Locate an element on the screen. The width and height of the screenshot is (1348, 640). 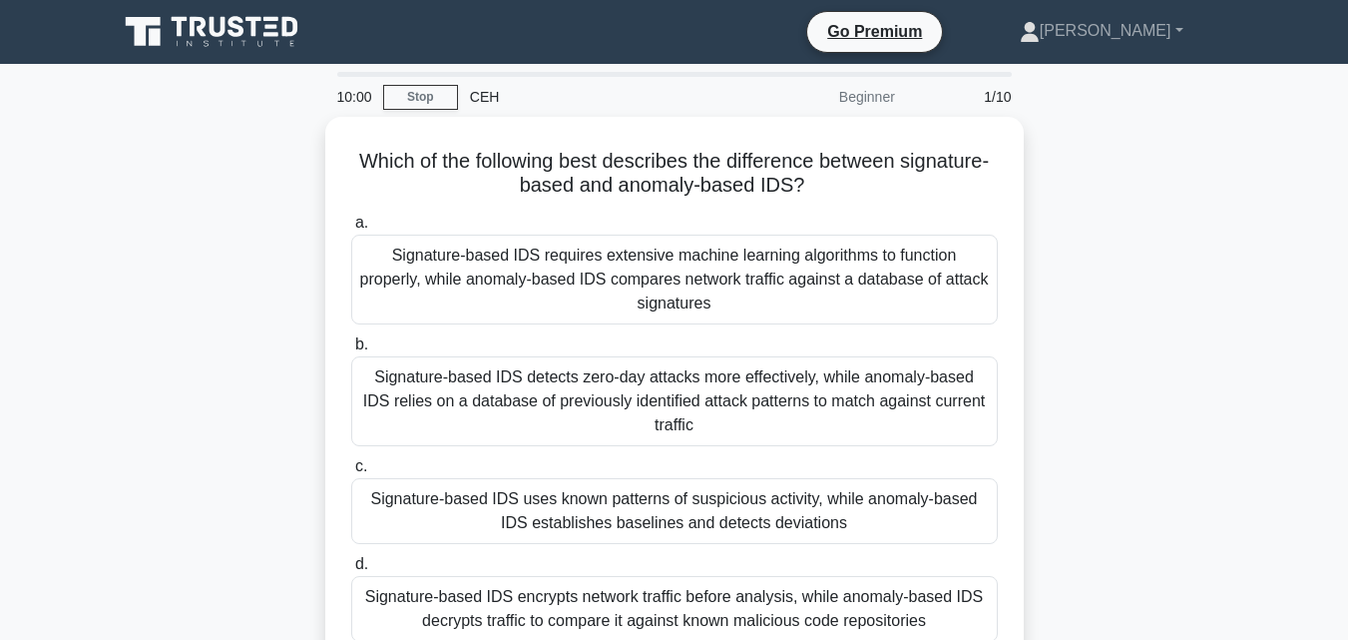
span: d. is located at coordinates (361, 563).